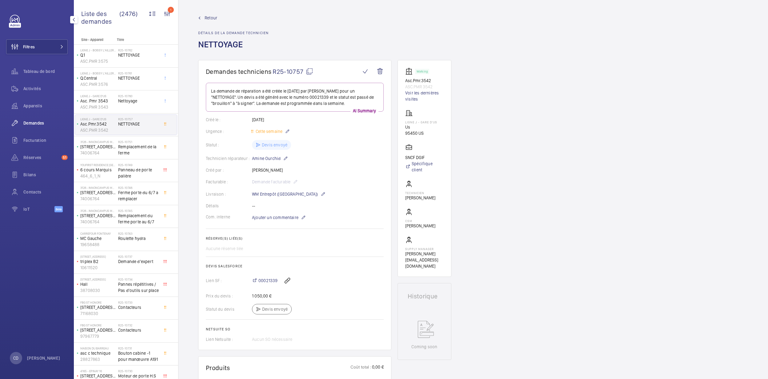 This screenshot has height=379, width=768. I want to click on span: 00021339, so click(268, 280).